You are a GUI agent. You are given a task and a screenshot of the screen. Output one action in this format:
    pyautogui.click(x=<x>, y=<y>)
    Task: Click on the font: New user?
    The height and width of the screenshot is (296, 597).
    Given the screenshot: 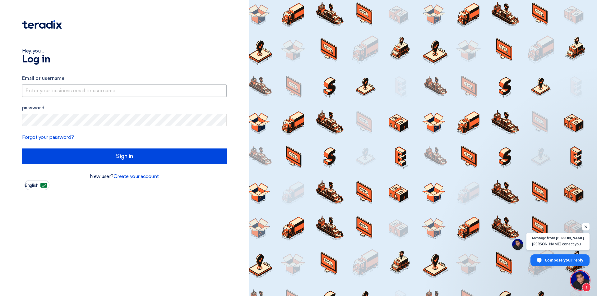 What is the action you would take?
    pyautogui.click(x=102, y=176)
    